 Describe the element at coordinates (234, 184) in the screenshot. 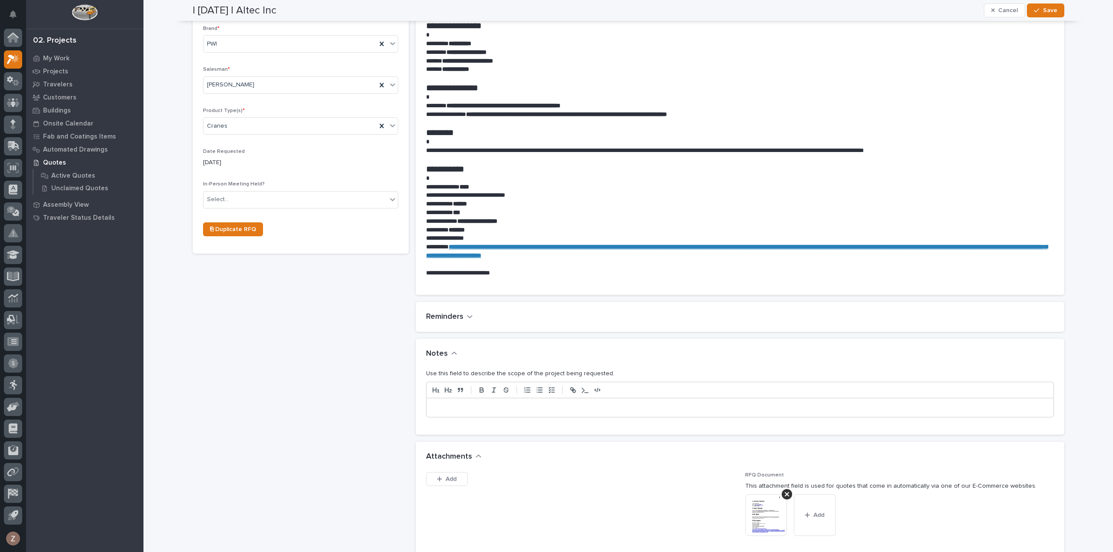

I see `span: In-Person Meeting Held?` at that location.